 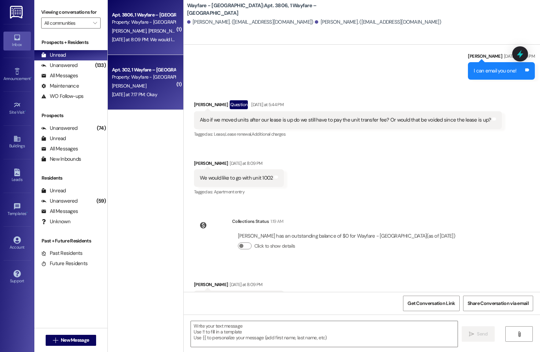 I want to click on a: Inbox, so click(x=17, y=41).